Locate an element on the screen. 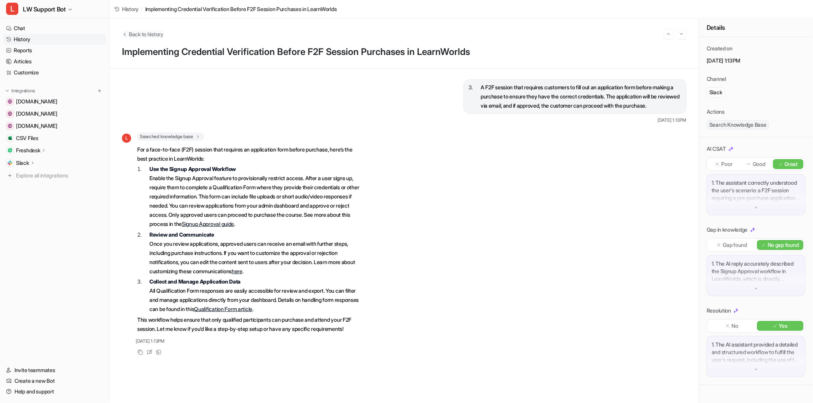 The image size is (813, 403). span: Explore all integrations is located at coordinates (59, 175).